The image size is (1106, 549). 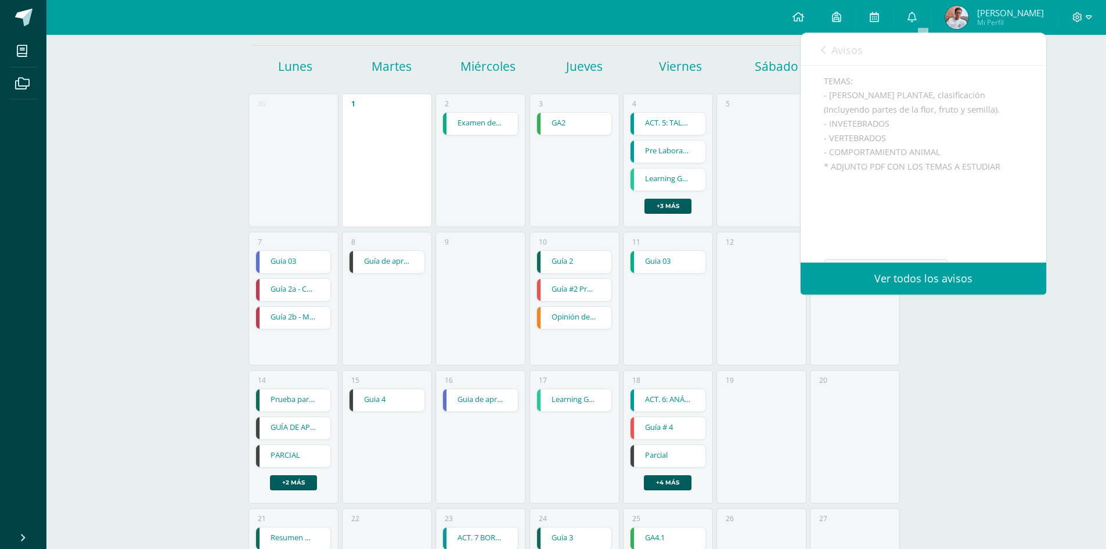 I want to click on div: Guía 2b - Momentos y curtosis | Tarea, so click(x=293, y=318).